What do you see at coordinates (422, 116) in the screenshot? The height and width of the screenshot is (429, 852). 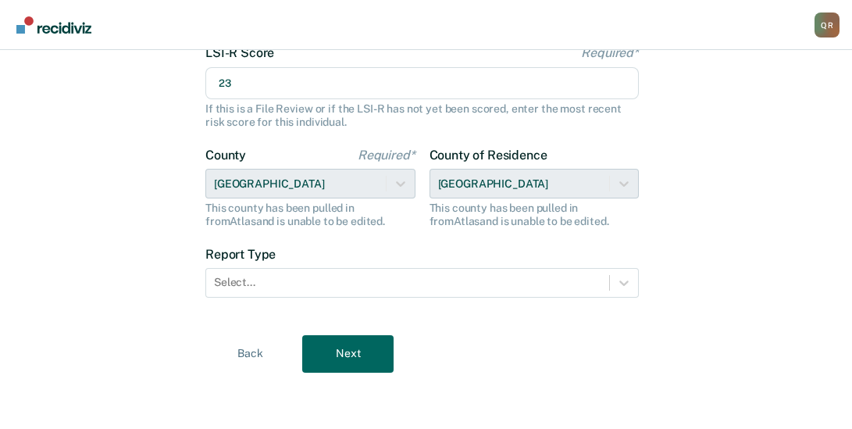 I see `div: If this is a File Review or if the LSI-R has not yet been scored, enter the most recent risk scor...` at bounding box center [422, 116].